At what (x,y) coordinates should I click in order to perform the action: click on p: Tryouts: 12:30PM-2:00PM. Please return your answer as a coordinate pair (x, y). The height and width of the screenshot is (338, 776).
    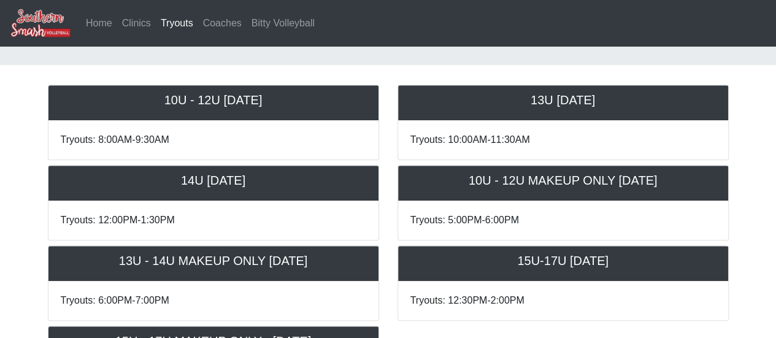
    Looking at the image, I should click on (563, 301).